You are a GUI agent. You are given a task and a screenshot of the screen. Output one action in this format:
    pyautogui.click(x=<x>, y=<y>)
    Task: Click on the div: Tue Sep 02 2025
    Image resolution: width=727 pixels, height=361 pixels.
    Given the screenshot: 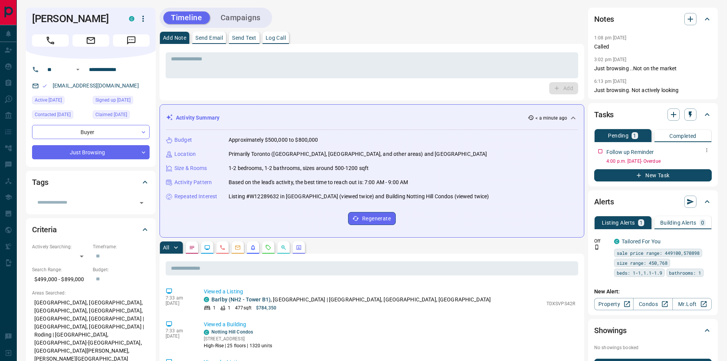 What is the action you would take?
    pyautogui.click(x=60, y=101)
    